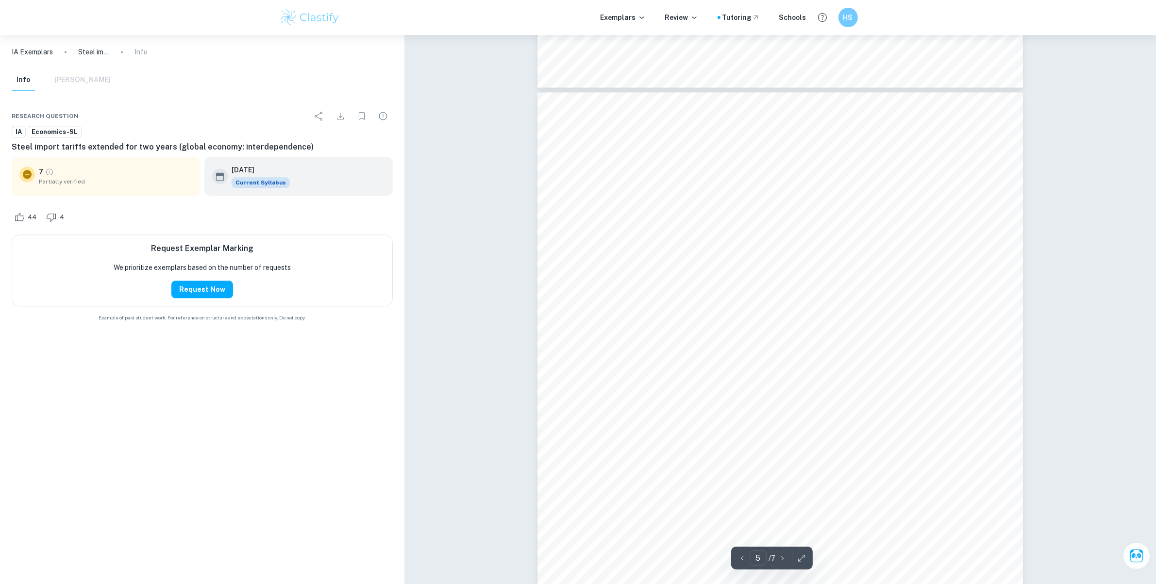  What do you see at coordinates (45, 116) in the screenshot?
I see `span: Research question` at bounding box center [45, 116].